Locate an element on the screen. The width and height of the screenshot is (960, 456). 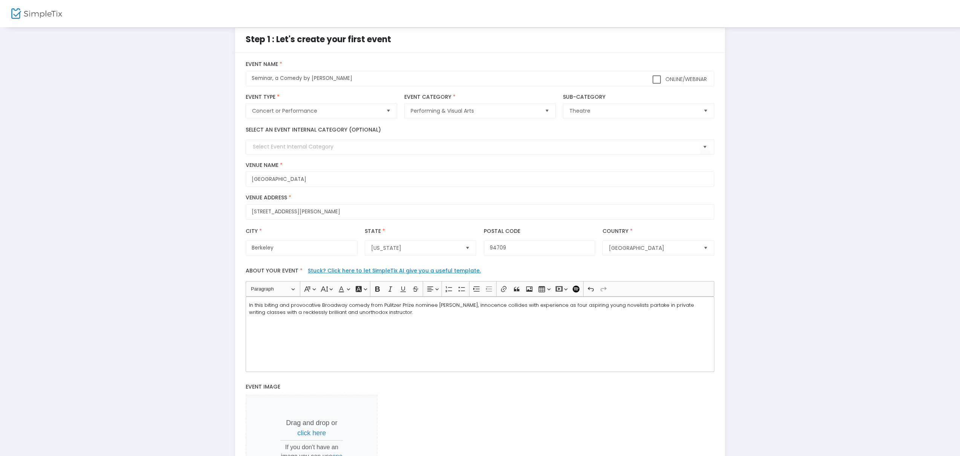
span: Paragraph is located at coordinates (271, 289).